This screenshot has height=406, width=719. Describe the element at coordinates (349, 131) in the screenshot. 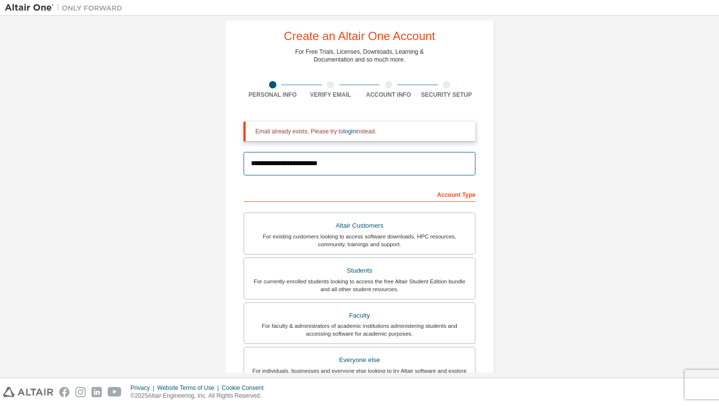

I see `a: login` at that location.